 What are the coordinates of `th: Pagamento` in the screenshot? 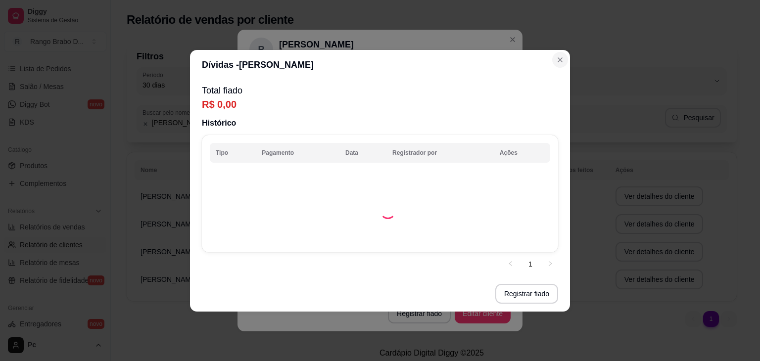 It's located at (297, 153).